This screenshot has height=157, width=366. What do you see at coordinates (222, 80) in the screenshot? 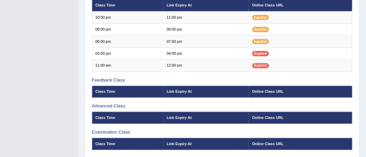
I see `h3: Feedback Class` at bounding box center [222, 80].